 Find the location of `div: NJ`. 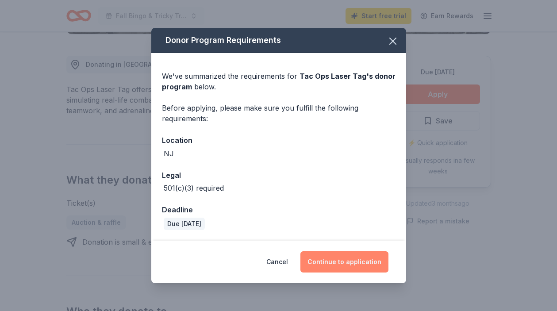

div: NJ is located at coordinates (169, 153).